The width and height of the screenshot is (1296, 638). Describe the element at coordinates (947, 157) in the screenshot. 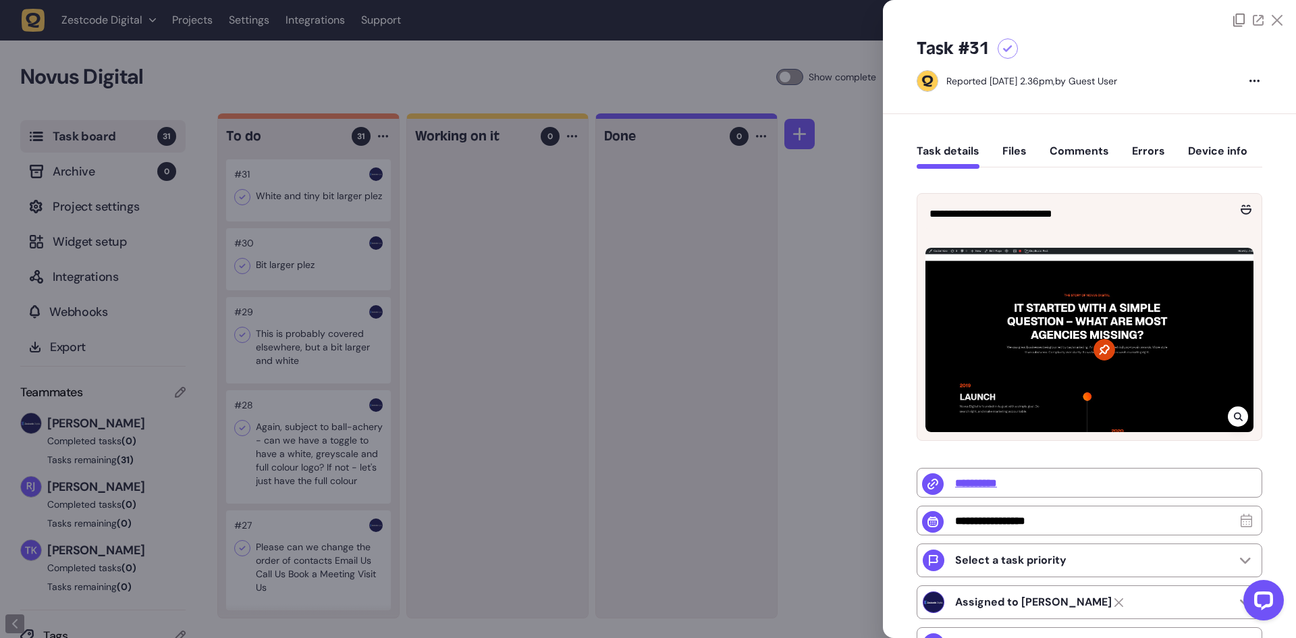

I see `button: Task details` at that location.